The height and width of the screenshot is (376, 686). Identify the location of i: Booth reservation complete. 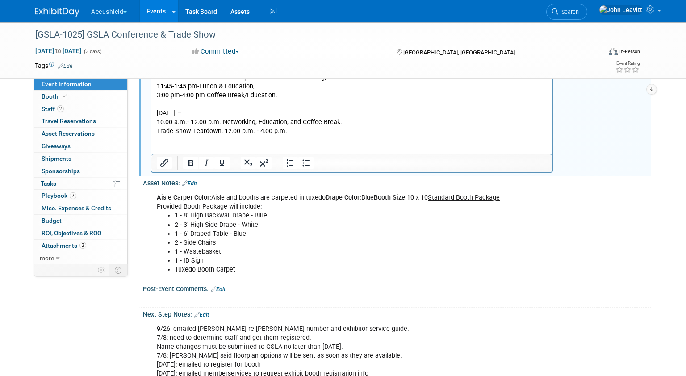
(65, 96).